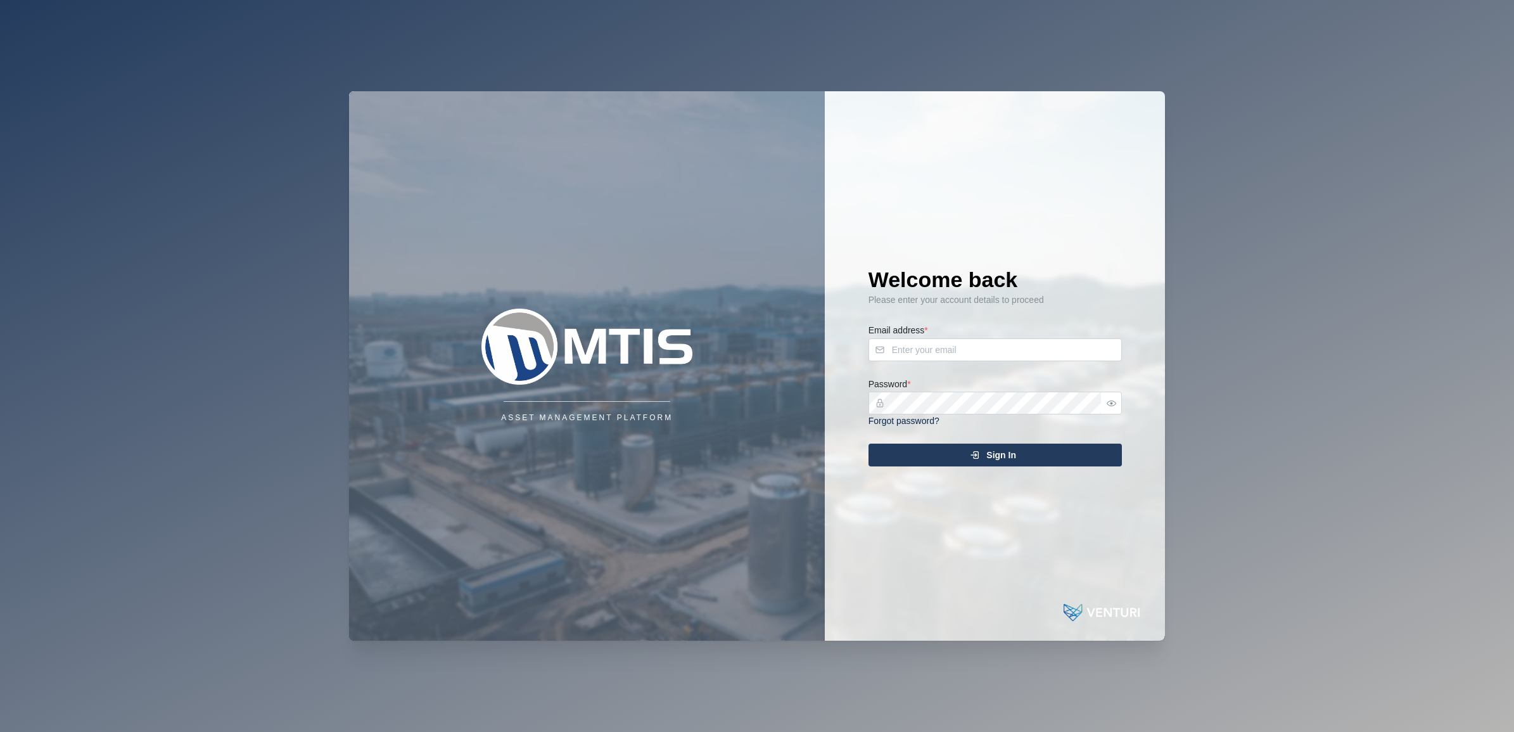 The image size is (1514, 732). I want to click on input: Enter your email, so click(995, 350).